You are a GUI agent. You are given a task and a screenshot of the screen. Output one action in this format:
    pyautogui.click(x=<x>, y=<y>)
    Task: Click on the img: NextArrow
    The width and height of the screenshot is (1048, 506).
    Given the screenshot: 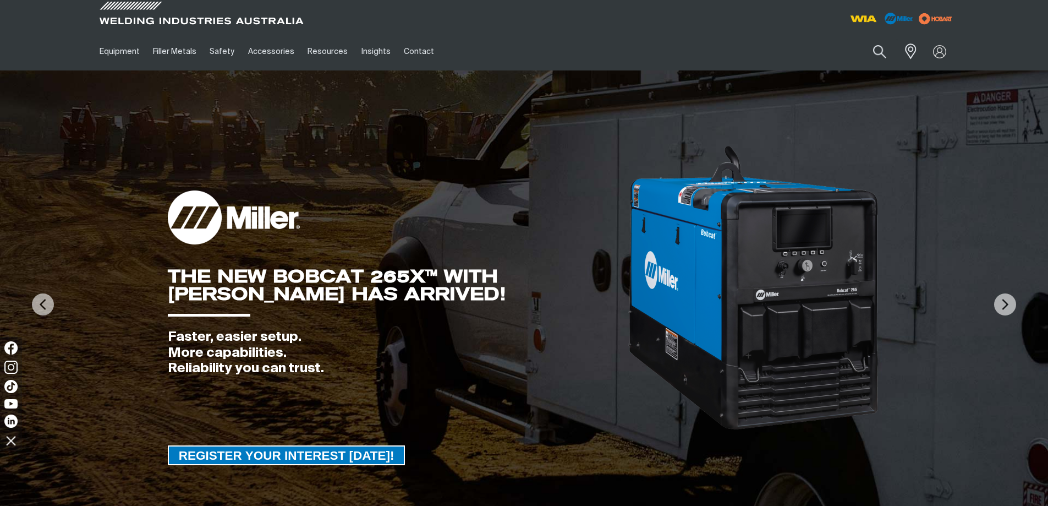 What is the action you would take?
    pyautogui.click(x=1005, y=304)
    